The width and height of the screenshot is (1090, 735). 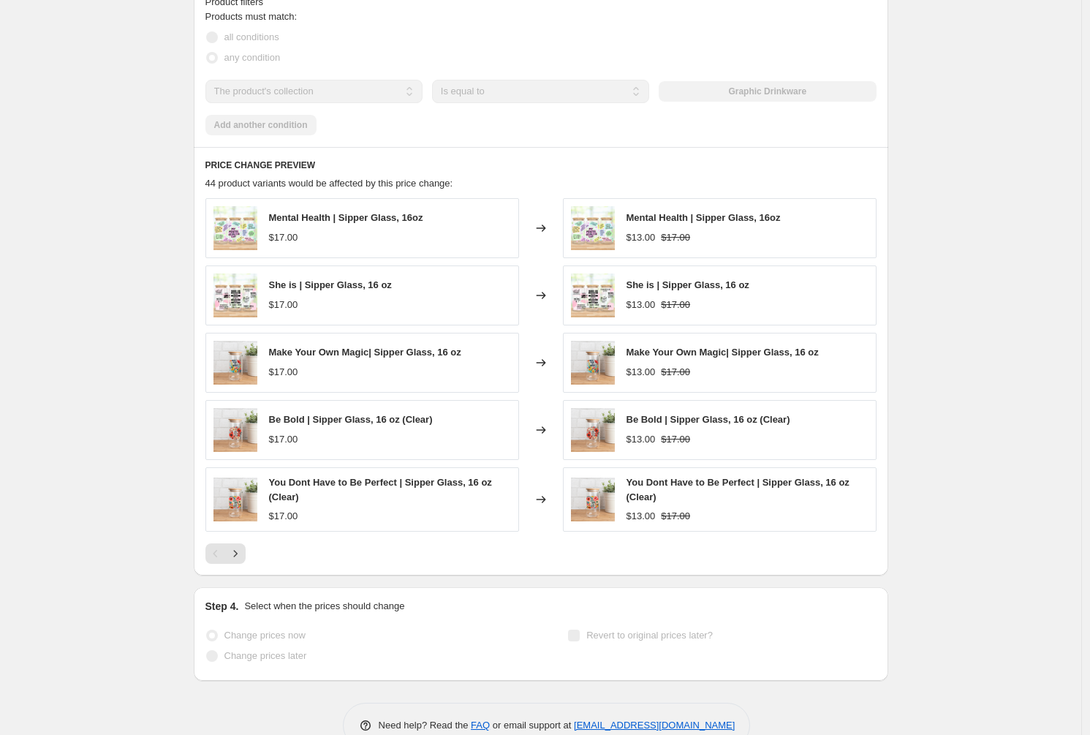 I want to click on span: 44 product variants would be affected by this price change:, so click(x=329, y=183).